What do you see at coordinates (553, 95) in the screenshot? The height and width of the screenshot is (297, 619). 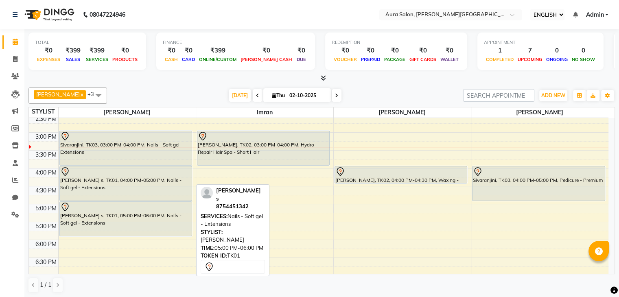 I see `span: ADD NEW` at bounding box center [553, 95].